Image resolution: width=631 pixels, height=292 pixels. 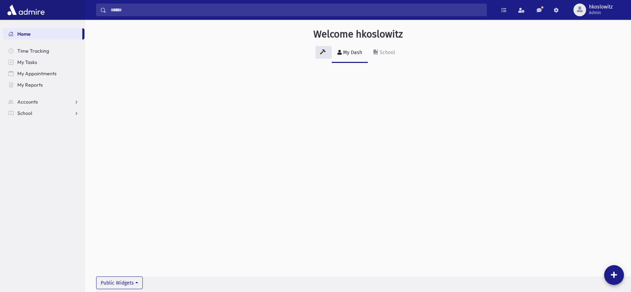 I want to click on span: Accounts, so click(x=28, y=102).